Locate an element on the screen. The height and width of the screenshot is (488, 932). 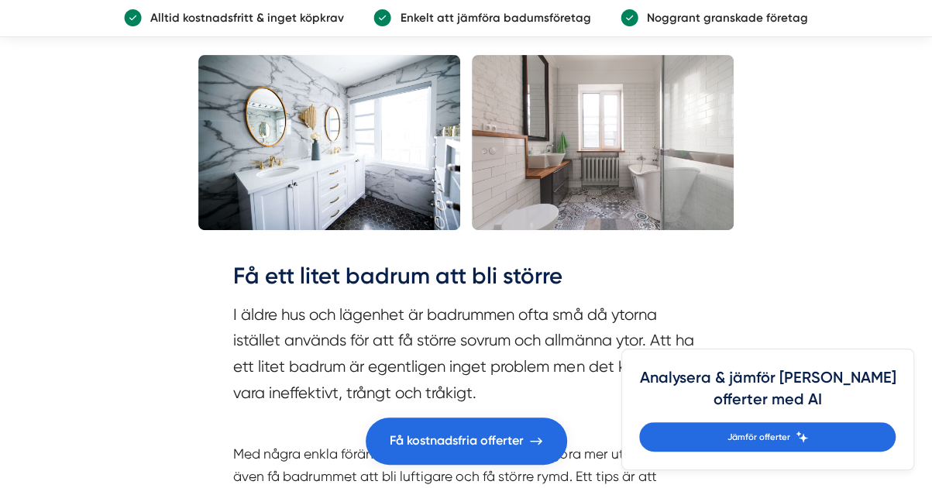
section: I äldre hus och lägenhet är badrummen ofta små då ytorna istället används för att få större sovru... is located at coordinates (465, 358).